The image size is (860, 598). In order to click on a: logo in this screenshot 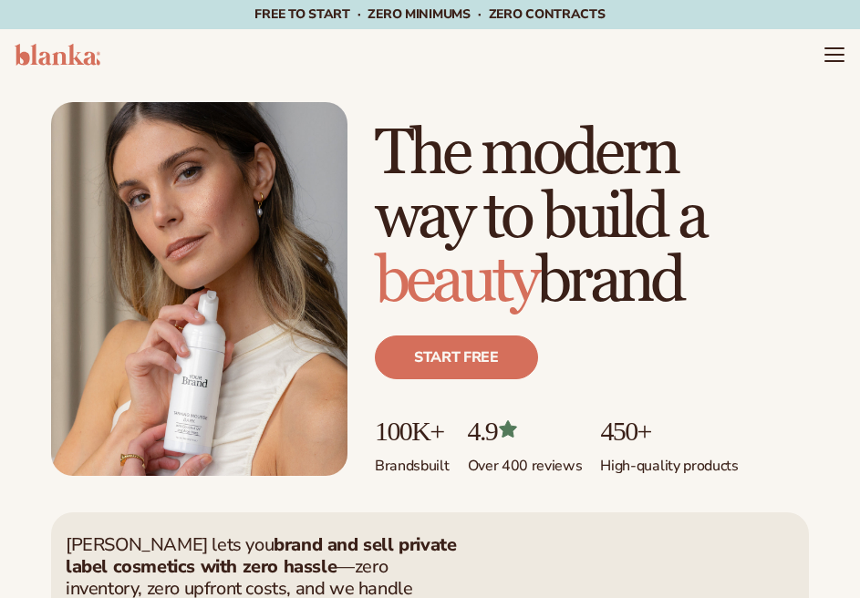, I will do `click(57, 55)`.